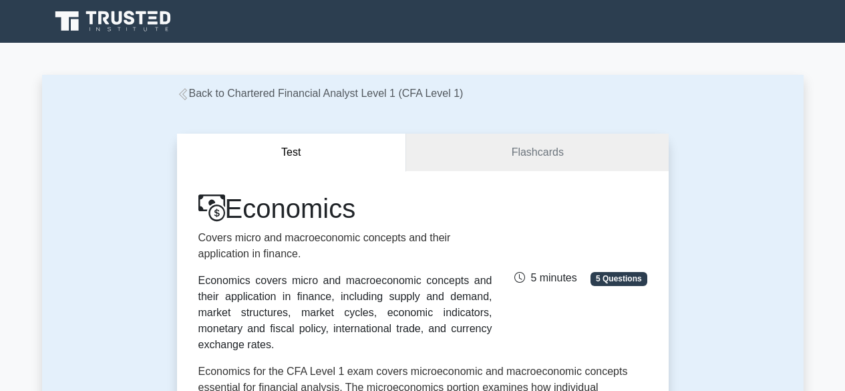  What do you see at coordinates (619, 279) in the screenshot?
I see `span: 5 Questions` at bounding box center [619, 279].